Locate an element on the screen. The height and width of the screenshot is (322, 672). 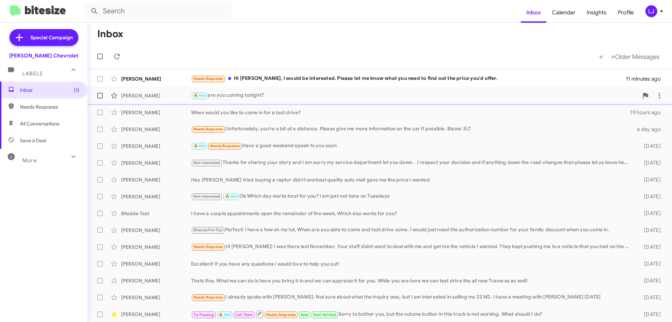
nav: Page navigation example is located at coordinates (629, 56).